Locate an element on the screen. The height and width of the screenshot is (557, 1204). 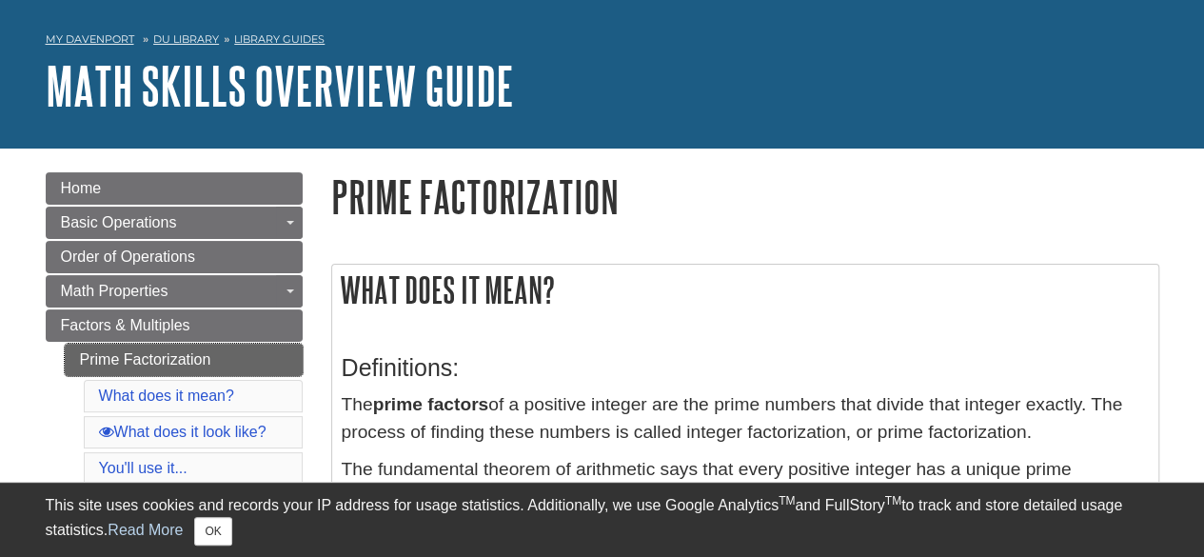
a: DU Library is located at coordinates (186, 39).